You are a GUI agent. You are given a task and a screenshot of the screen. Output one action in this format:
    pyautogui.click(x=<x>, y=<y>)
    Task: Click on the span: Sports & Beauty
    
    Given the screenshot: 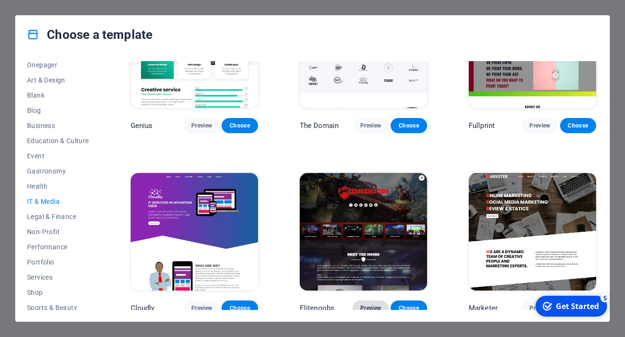 What is the action you would take?
    pyautogui.click(x=58, y=307)
    